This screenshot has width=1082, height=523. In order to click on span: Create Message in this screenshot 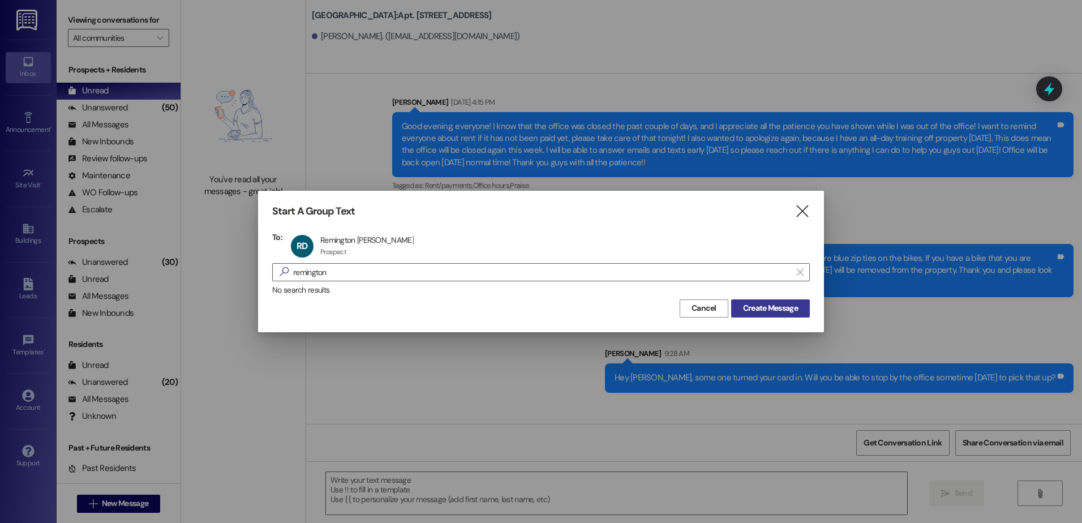, I will do `click(770, 308)`.